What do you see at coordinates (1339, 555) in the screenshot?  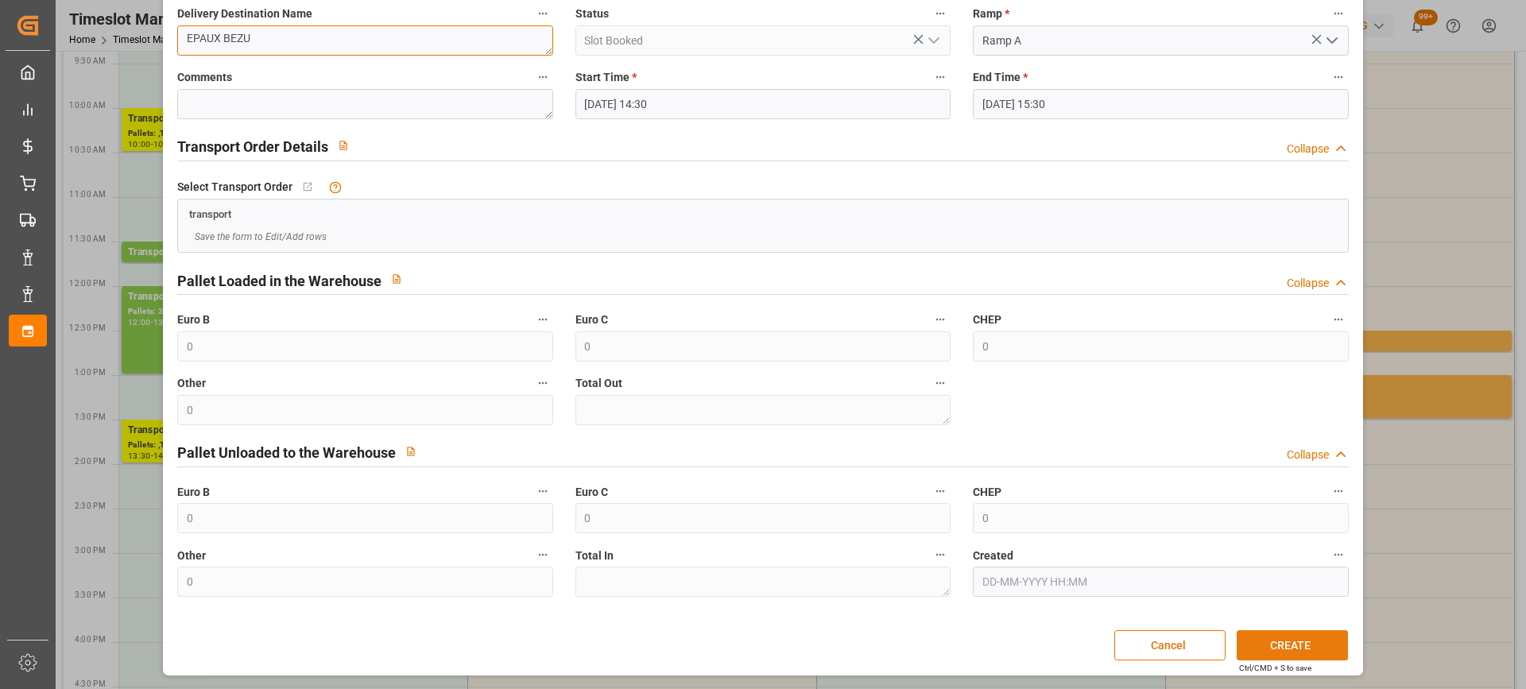 I see `button: Created` at bounding box center [1339, 555].